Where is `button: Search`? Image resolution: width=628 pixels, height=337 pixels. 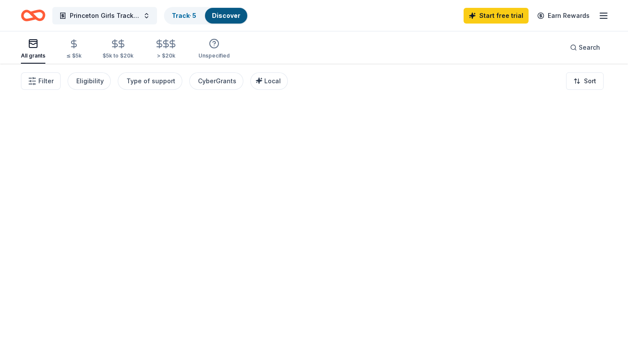 button: Search is located at coordinates (585, 48).